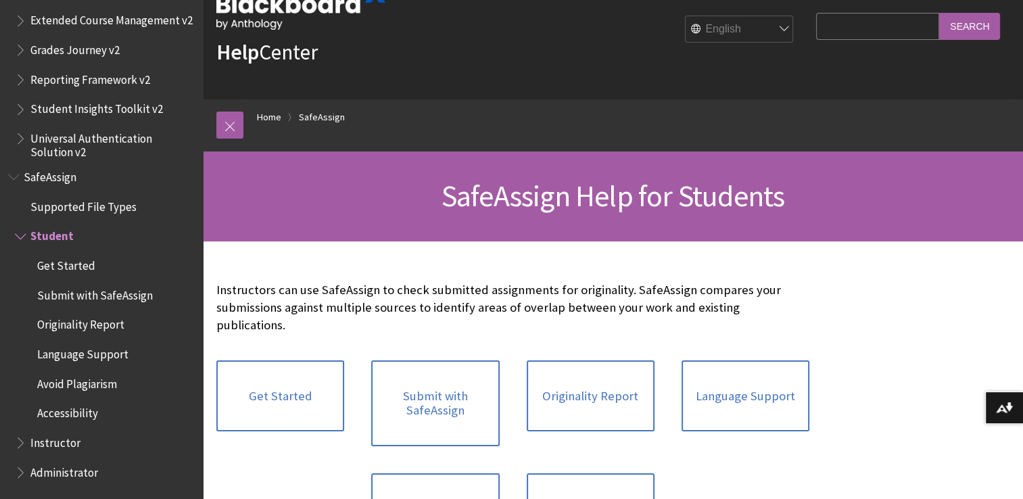  Describe the element at coordinates (55, 440) in the screenshot. I see `span: Instructor` at that location.